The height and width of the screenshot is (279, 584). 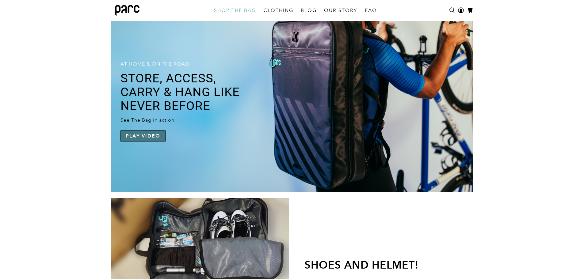 What do you see at coordinates (278, 10) in the screenshot?
I see `a: CLOTHING` at bounding box center [278, 10].